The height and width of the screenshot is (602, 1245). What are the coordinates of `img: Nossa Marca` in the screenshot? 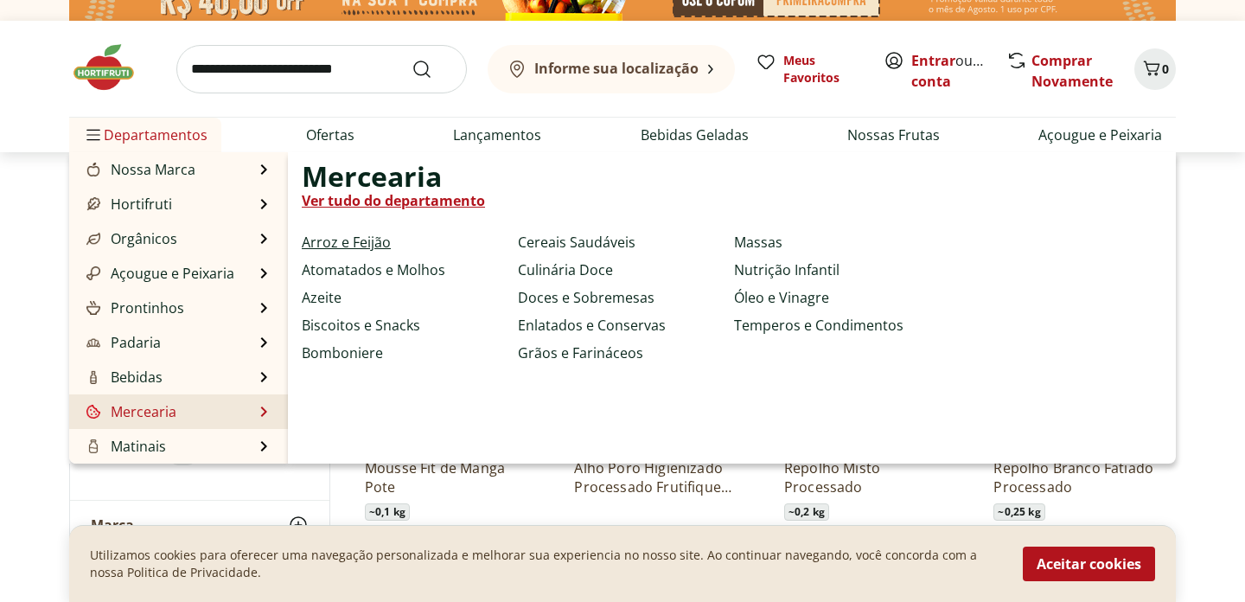 It's located at (93, 170).